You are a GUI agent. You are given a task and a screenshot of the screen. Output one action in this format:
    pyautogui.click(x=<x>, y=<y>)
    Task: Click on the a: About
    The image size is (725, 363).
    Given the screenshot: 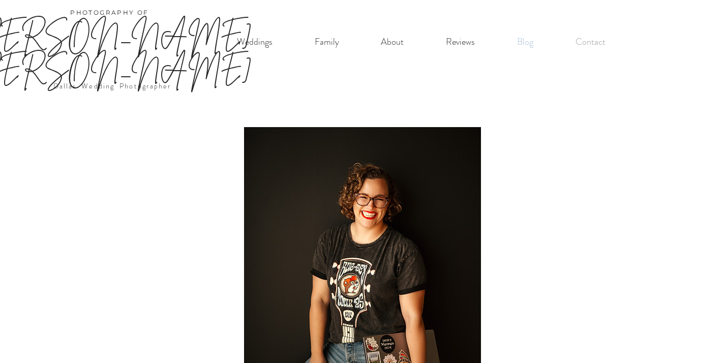 What is the action you would take?
    pyautogui.click(x=392, y=42)
    